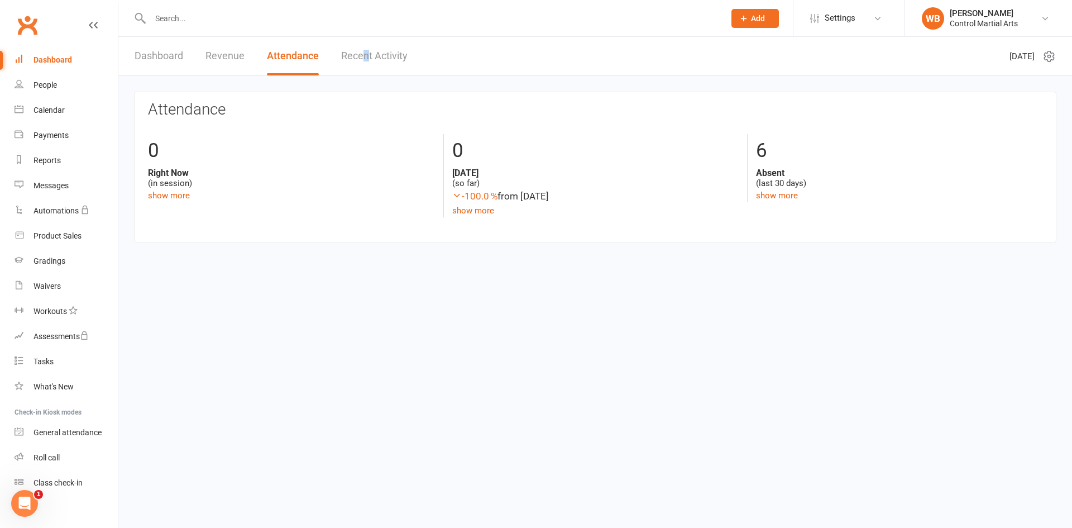 The width and height of the screenshot is (1072, 528). Describe the element at coordinates (66, 457) in the screenshot. I see `a: Roll call` at that location.